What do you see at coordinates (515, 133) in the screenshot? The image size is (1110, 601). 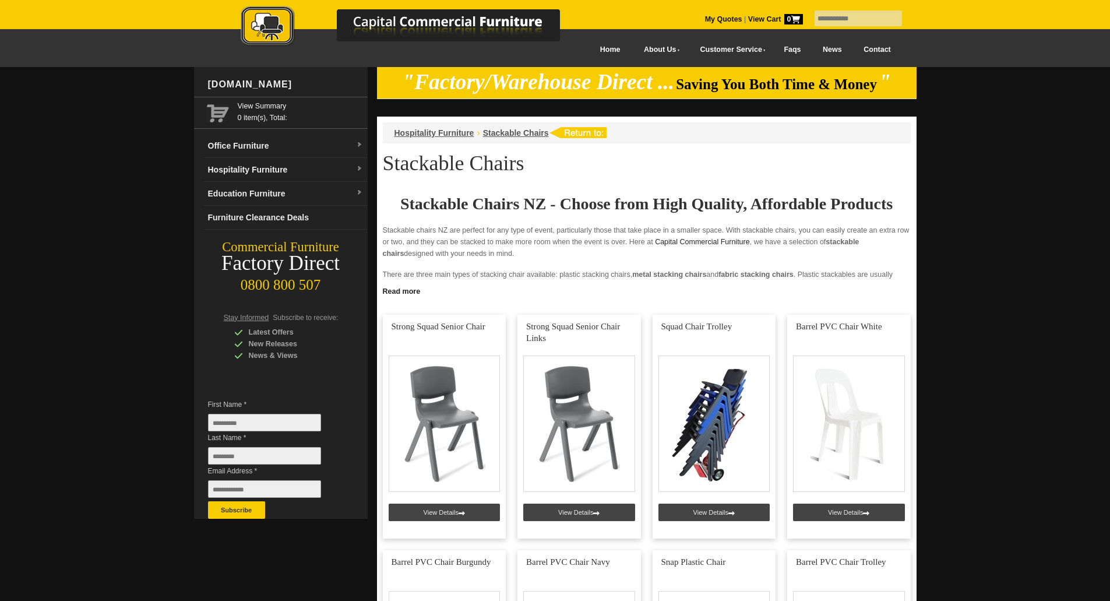 I see `a: Stackable Chairs` at bounding box center [515, 133].